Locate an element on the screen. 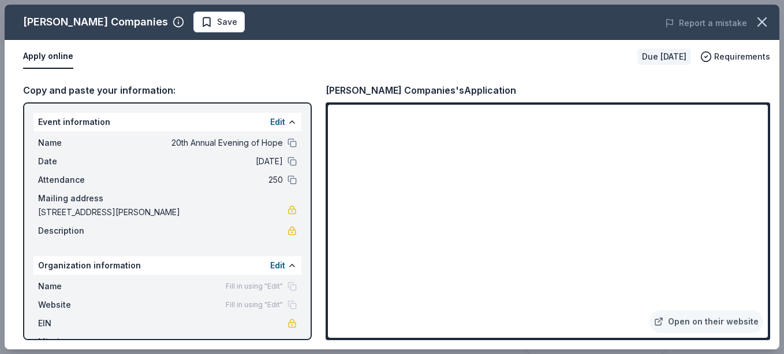 The width and height of the screenshot is (784, 354). button: Apply online is located at coordinates (48, 57).